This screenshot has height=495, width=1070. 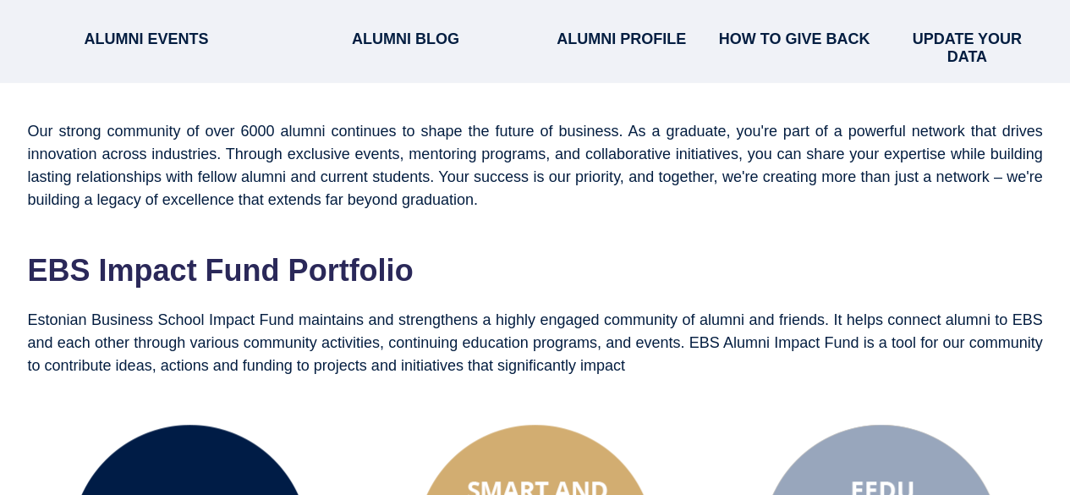 What do you see at coordinates (405, 39) in the screenshot?
I see `span: ALUMNI BLOG` at bounding box center [405, 39].